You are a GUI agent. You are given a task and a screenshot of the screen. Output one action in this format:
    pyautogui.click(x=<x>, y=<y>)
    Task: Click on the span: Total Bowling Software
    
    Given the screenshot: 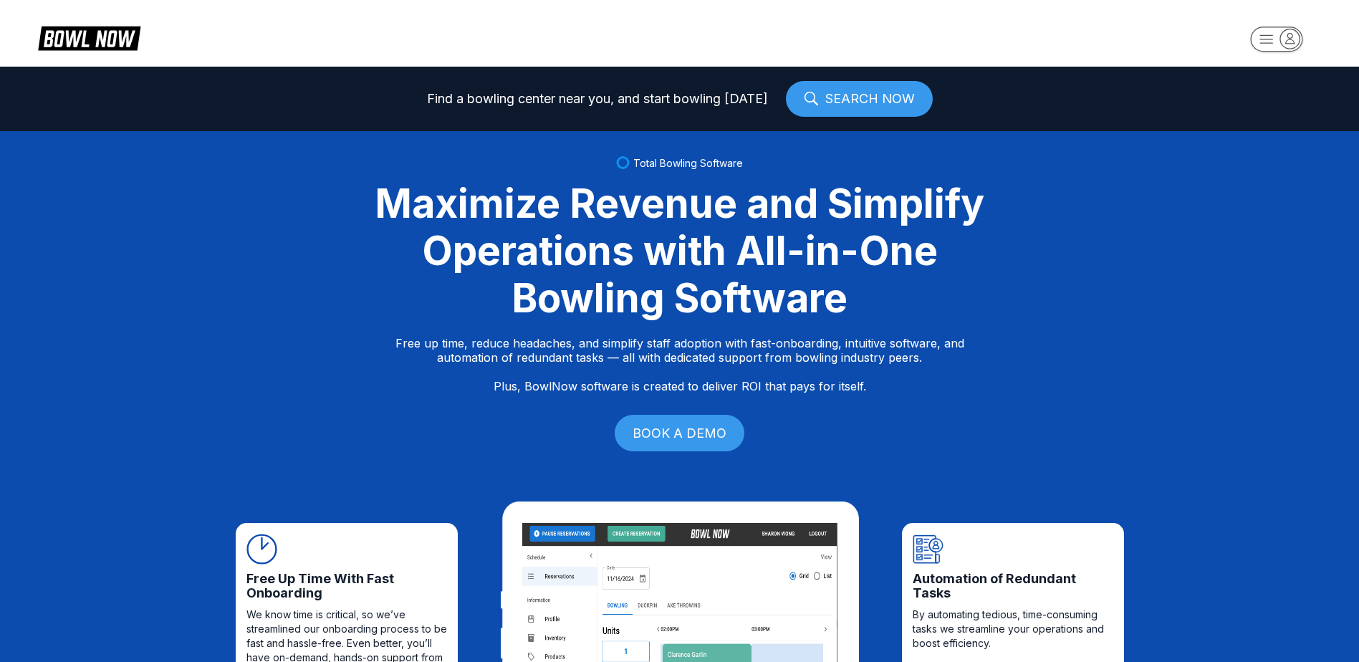 What is the action you would take?
    pyautogui.click(x=688, y=163)
    